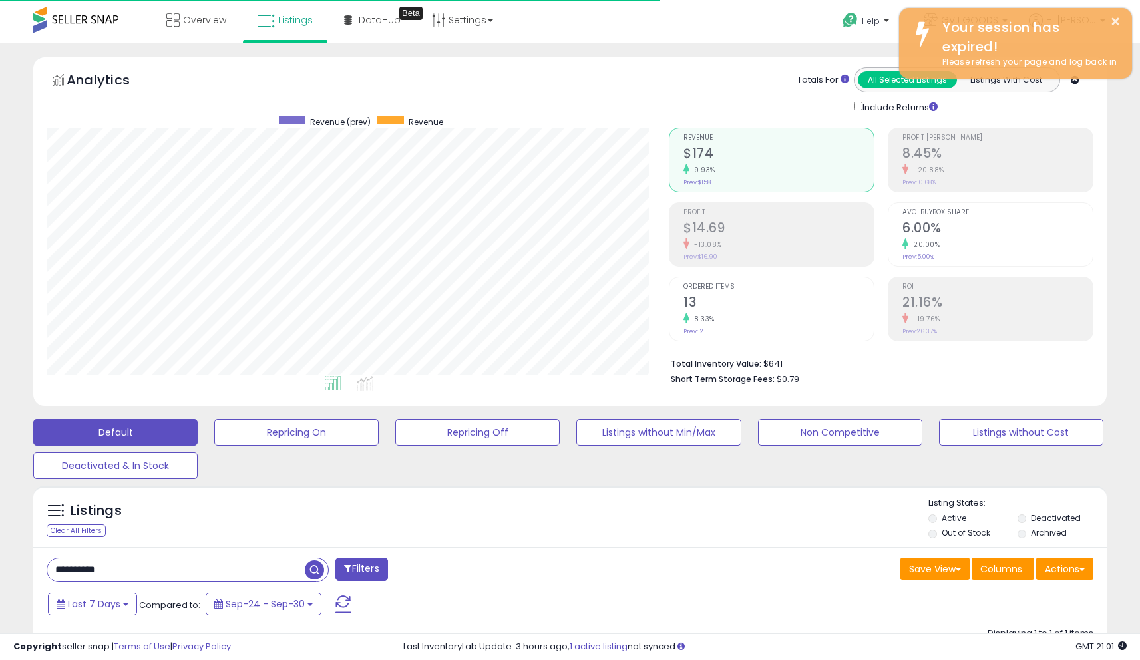 Image resolution: width=1140 pixels, height=660 pixels. Describe the element at coordinates (1040, 634) in the screenshot. I see `div: Displaying 1 to 1 of 1 items` at that location.